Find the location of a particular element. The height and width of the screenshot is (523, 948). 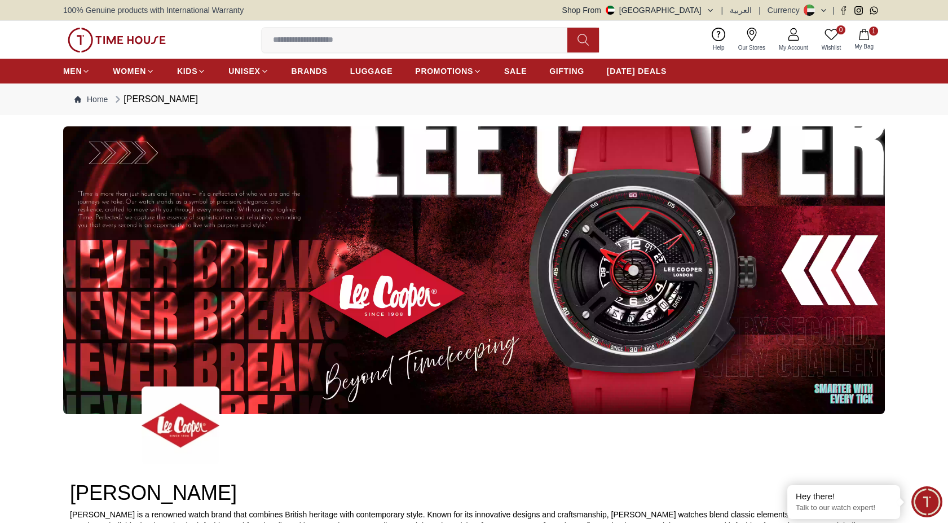

span: العربية is located at coordinates (740, 10).